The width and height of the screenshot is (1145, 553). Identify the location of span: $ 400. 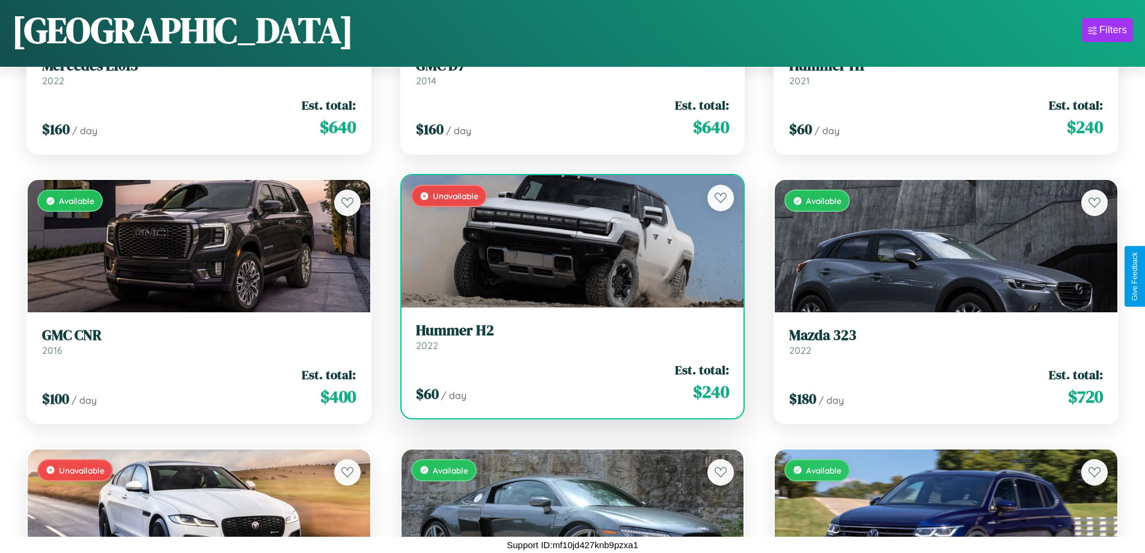
(338, 396).